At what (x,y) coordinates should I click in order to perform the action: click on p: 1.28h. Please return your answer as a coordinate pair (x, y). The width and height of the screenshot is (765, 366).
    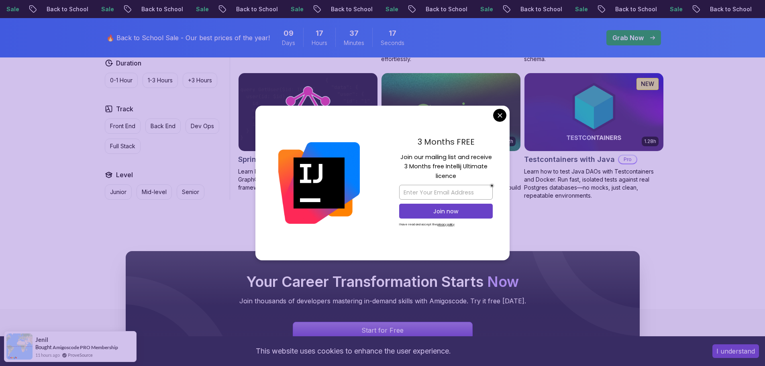
    Looking at the image, I should click on (650, 141).